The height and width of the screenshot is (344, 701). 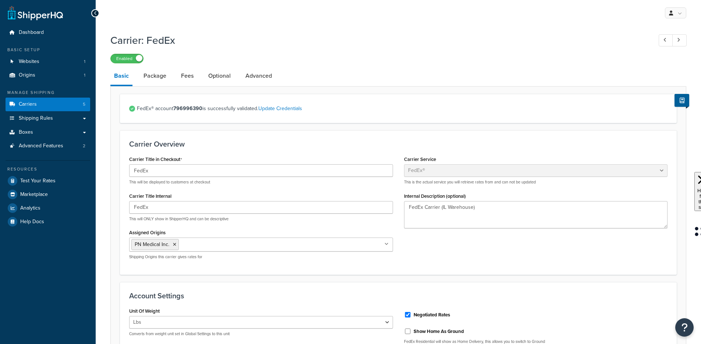 What do you see at coordinates (435, 196) in the screenshot?
I see `label: Internal Description (optional)` at bounding box center [435, 196].